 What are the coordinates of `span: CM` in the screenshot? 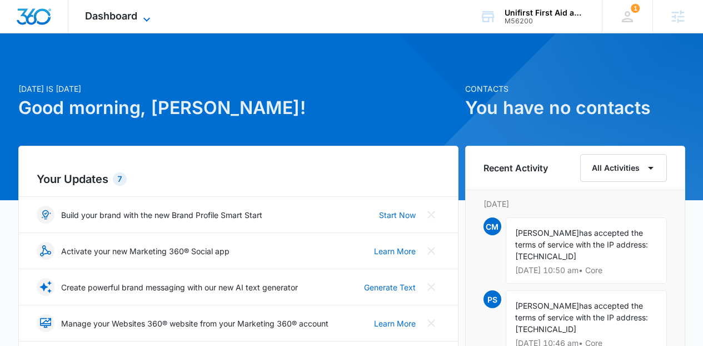 It's located at (493, 226).